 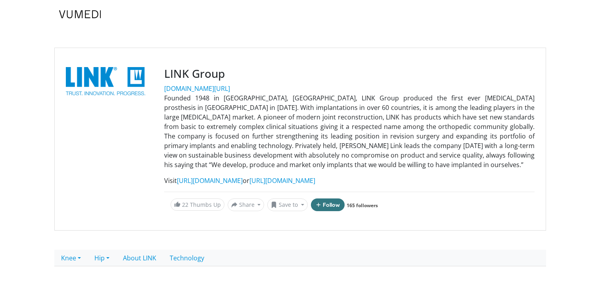 I want to click on span: 22, so click(x=185, y=204).